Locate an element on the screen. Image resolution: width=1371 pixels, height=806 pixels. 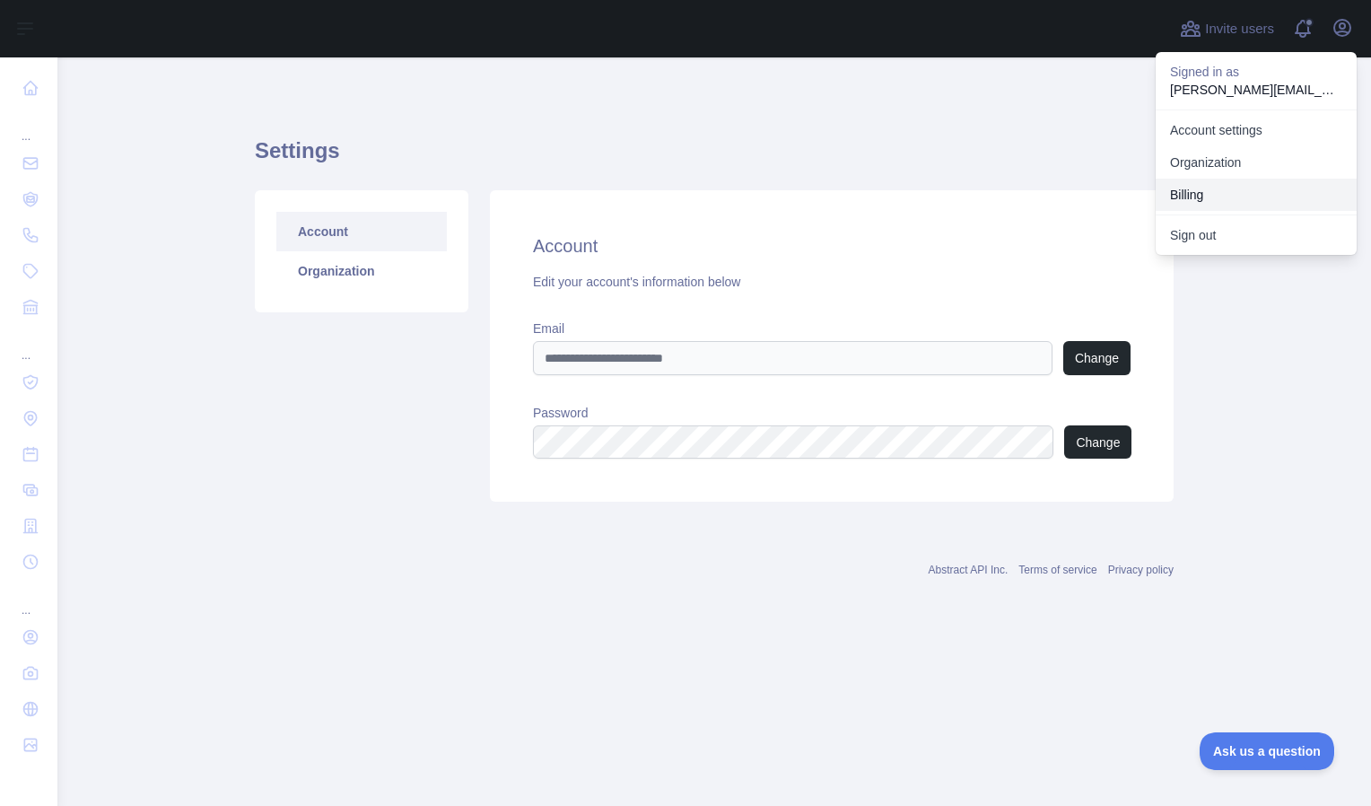
label: Email is located at coordinates (832, 328).